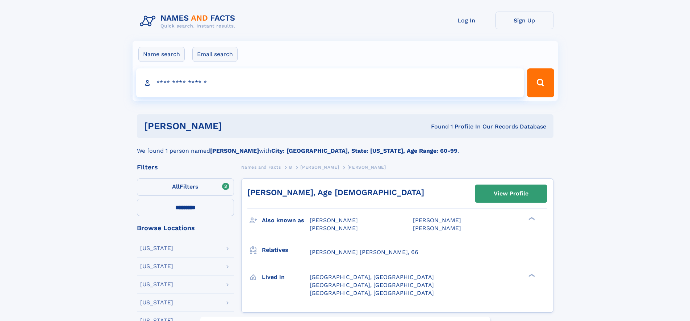 The width and height of the screenshot is (690, 321). I want to click on a: Names and Facts, so click(261, 167).